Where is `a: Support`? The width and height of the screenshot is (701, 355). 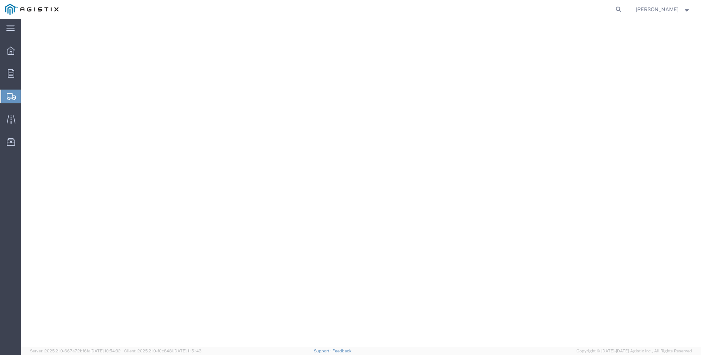
a: Support is located at coordinates (323, 351).